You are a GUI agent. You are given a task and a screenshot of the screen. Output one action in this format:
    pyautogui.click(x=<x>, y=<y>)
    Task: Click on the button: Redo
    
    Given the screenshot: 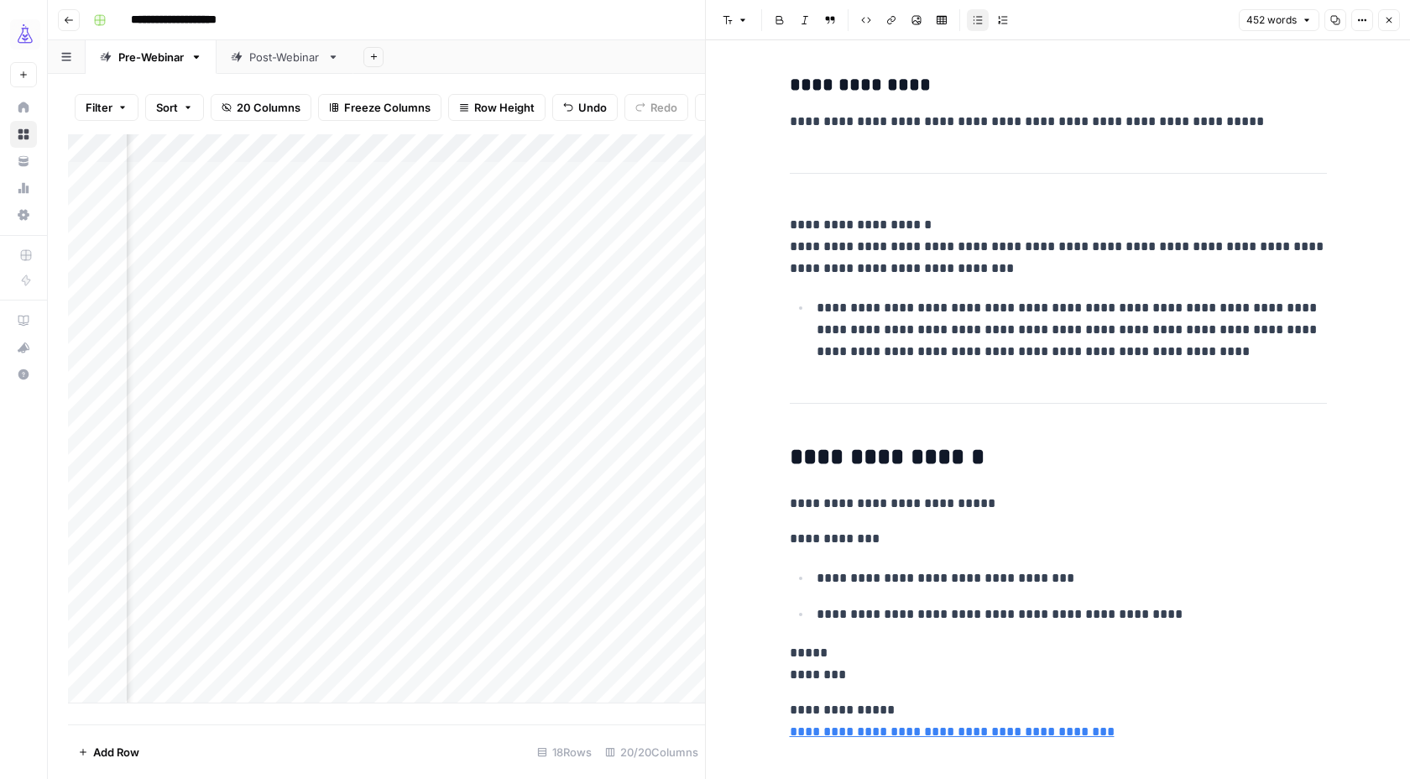 What is the action you would take?
    pyautogui.click(x=656, y=107)
    